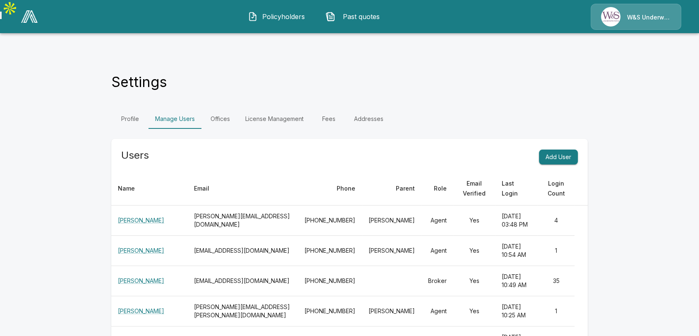 The image size is (699, 336). Describe the element at coordinates (437, 188) in the screenshot. I see `th: Role` at that location.